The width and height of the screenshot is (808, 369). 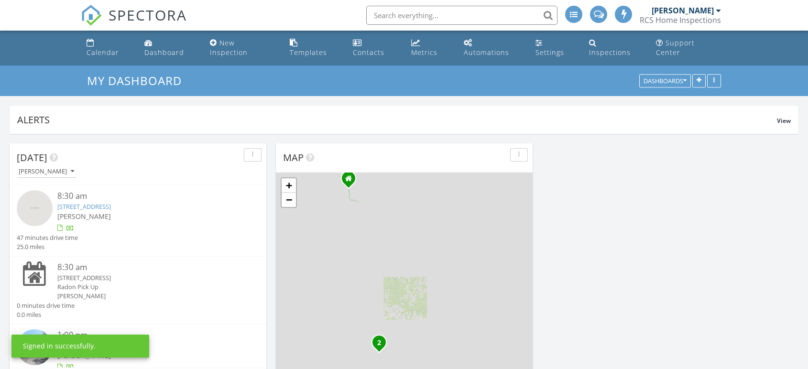 What do you see at coordinates (680, 20) in the screenshot?
I see `div: RCS Home Inspections` at bounding box center [680, 20].